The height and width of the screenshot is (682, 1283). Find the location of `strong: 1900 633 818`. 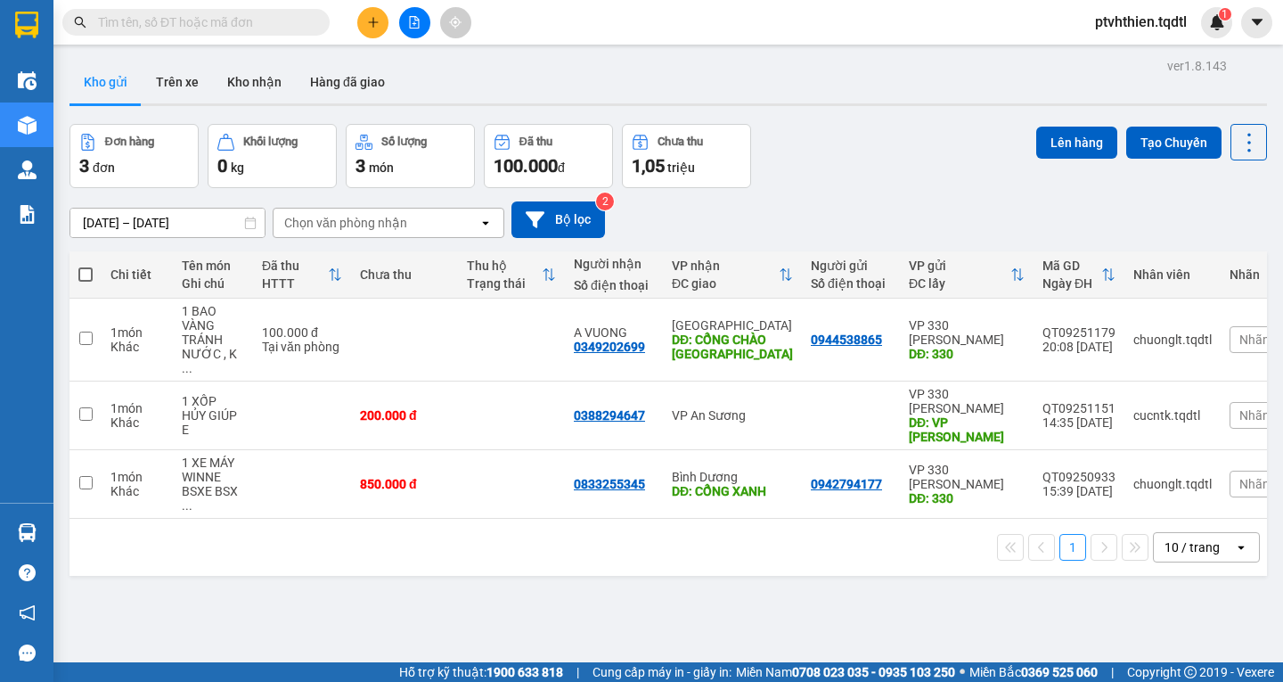

strong: 1900 633 818 is located at coordinates (525, 672).